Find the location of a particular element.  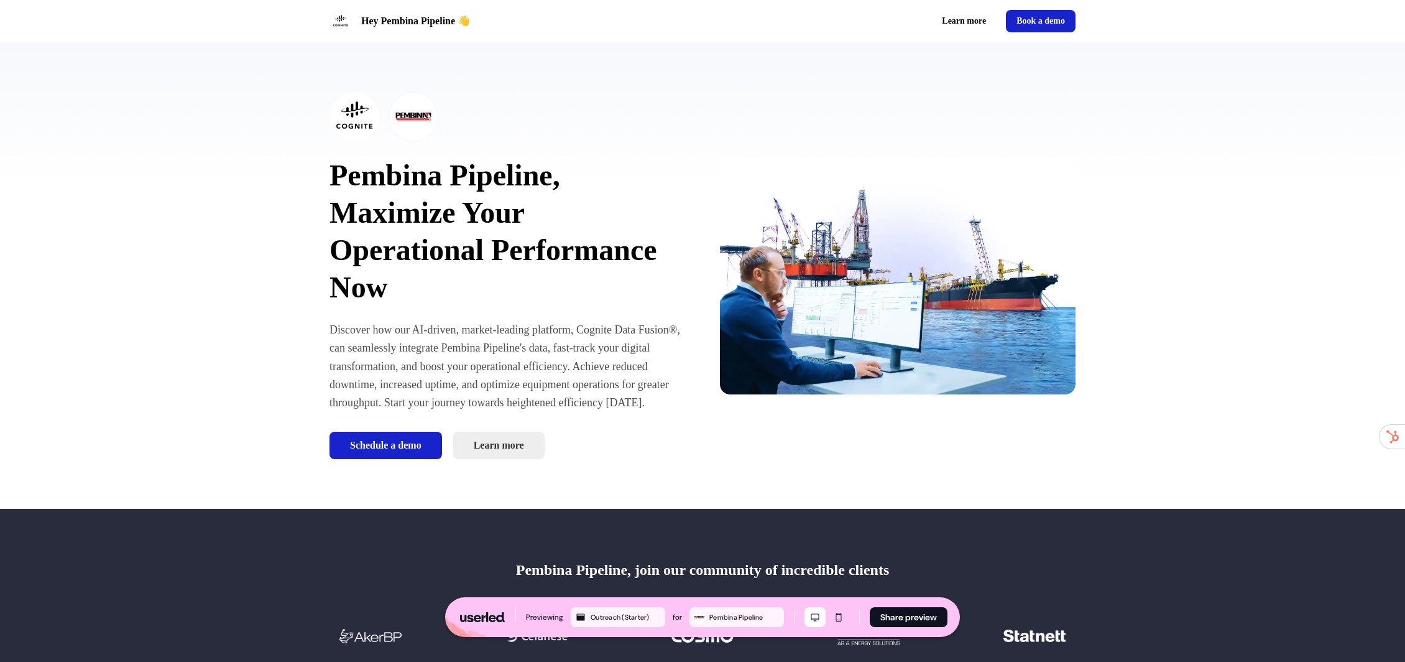

p: Hey Pembina Pipeline 👋 is located at coordinates (415, 21).